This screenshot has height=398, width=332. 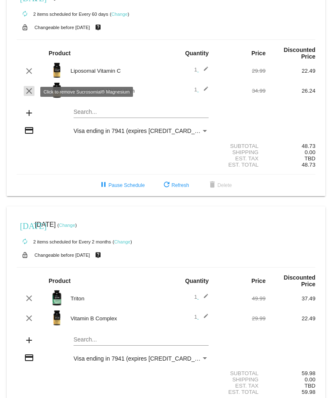 I want to click on span: 59.98, so click(x=308, y=392).